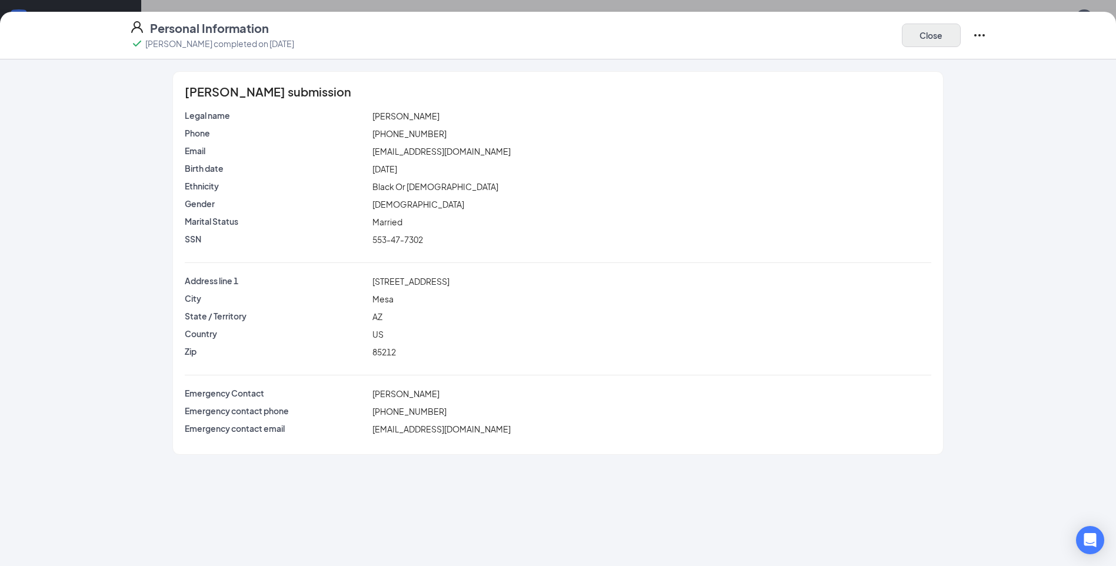 Image resolution: width=1116 pixels, height=566 pixels. Describe the element at coordinates (276, 298) in the screenshot. I see `p: City` at that location.